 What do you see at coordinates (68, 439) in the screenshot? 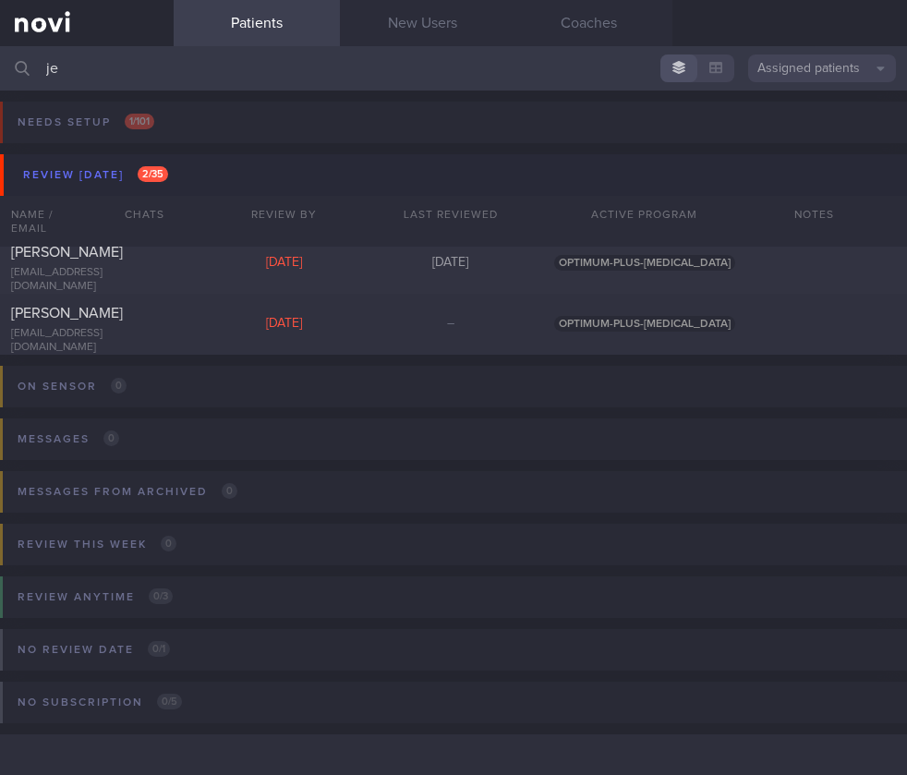
I see `div: Messages` at bounding box center [68, 439].